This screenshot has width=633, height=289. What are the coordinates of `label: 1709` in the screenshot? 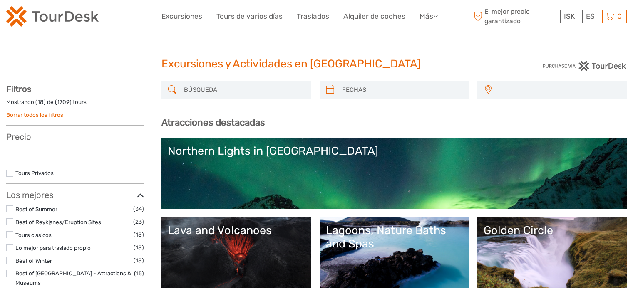 It's located at (63, 102).